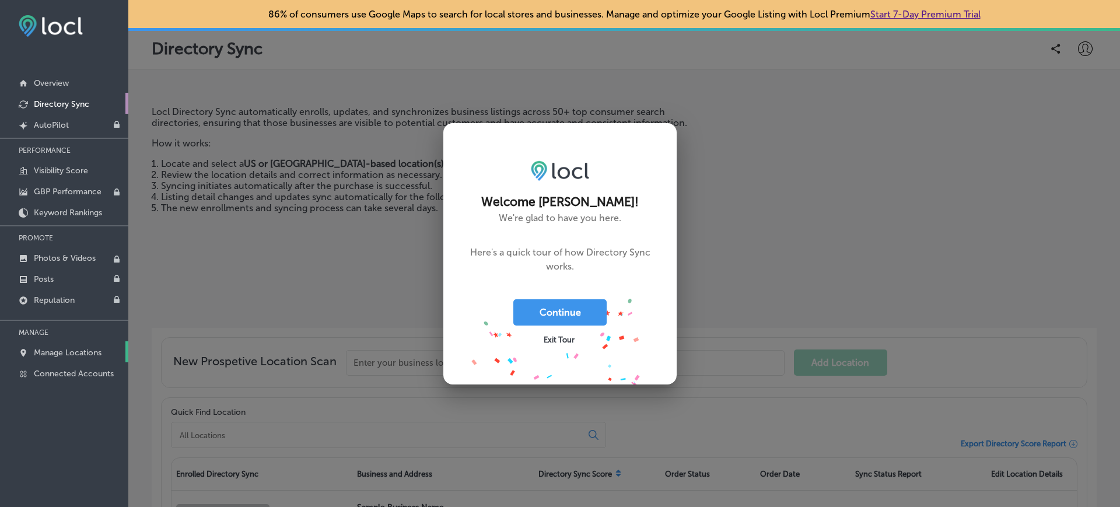 The height and width of the screenshot is (507, 1120). Describe the element at coordinates (559, 339) in the screenshot. I see `span: Exit Tour` at that location.